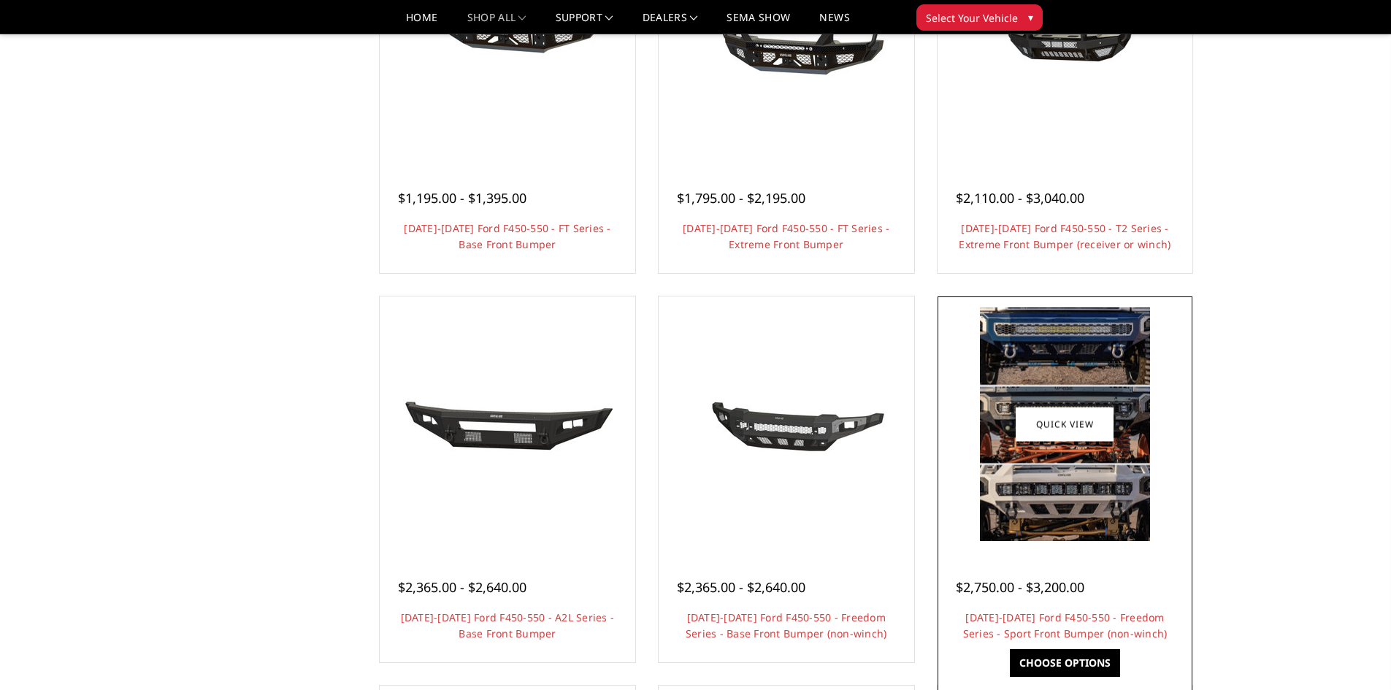 The image size is (1391, 690). Describe the element at coordinates (1065, 424) in the screenshot. I see `img: Multiple lighting options` at that location.